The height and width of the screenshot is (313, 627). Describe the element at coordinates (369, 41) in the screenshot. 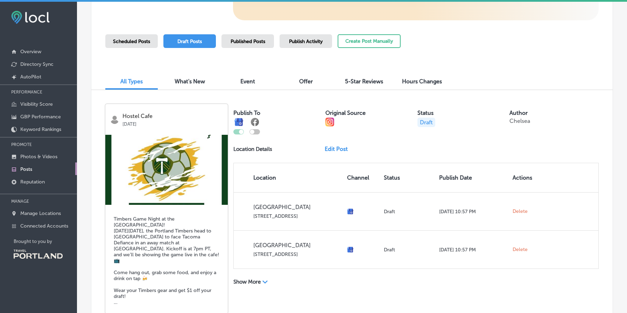

I see `button: Create Post Manually` at that location.